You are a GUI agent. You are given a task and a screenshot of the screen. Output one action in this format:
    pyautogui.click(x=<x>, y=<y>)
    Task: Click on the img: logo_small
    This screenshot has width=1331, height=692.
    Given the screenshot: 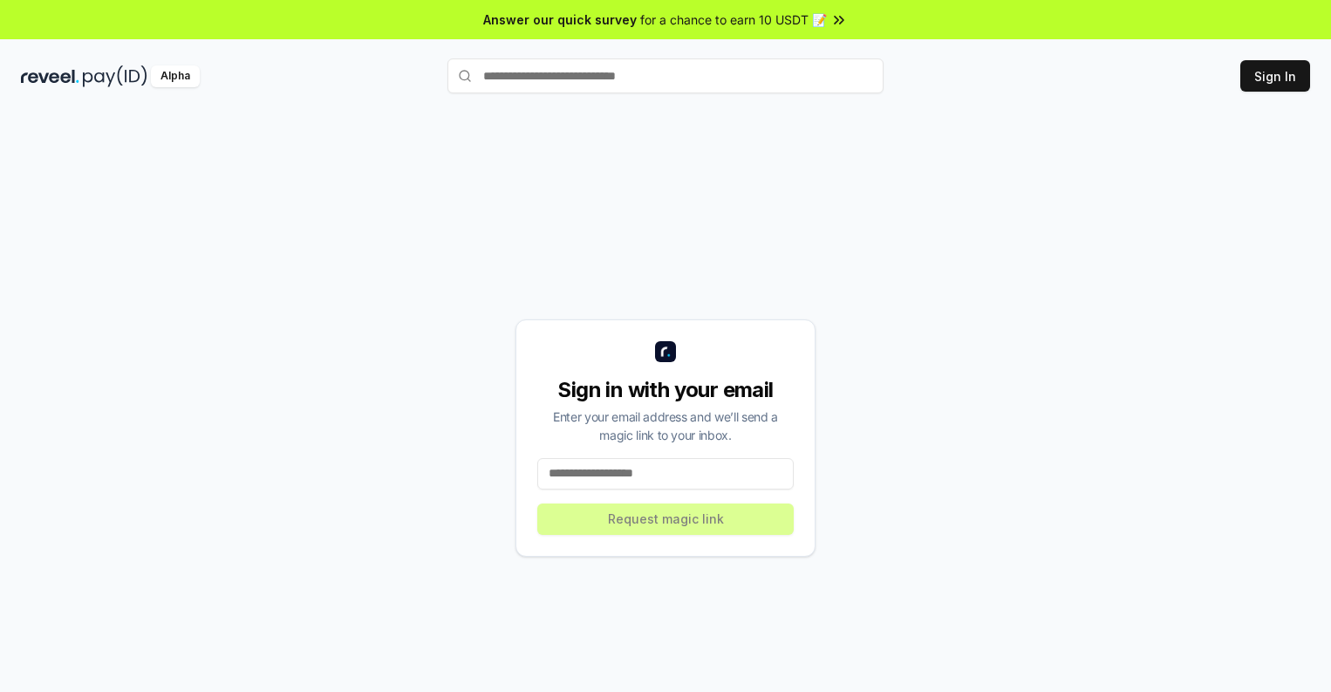 What is the action you would take?
    pyautogui.click(x=666, y=352)
    